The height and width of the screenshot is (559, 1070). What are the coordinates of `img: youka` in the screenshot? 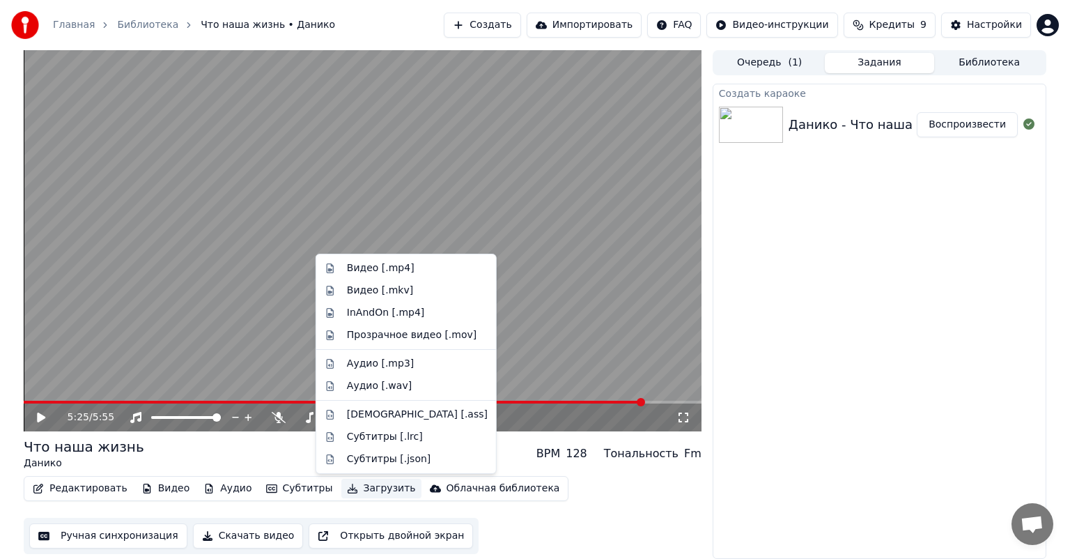 It's located at (25, 25).